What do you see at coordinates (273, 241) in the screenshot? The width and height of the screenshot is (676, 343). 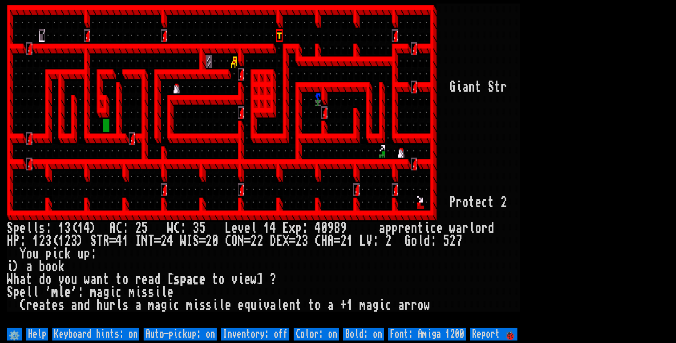 I see `div: D` at bounding box center [273, 241].